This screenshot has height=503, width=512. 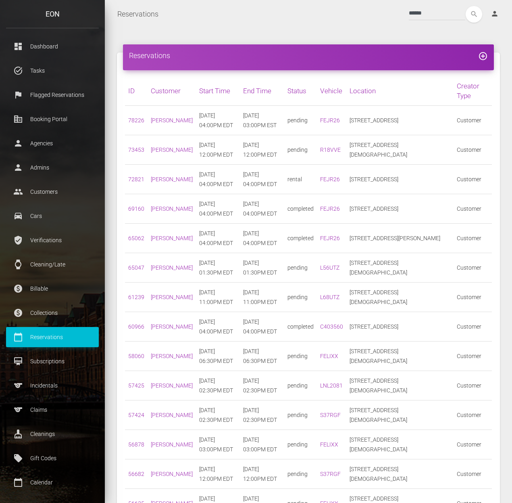 What do you see at coordinates (136, 267) in the screenshot?
I see `a: 65047` at bounding box center [136, 267].